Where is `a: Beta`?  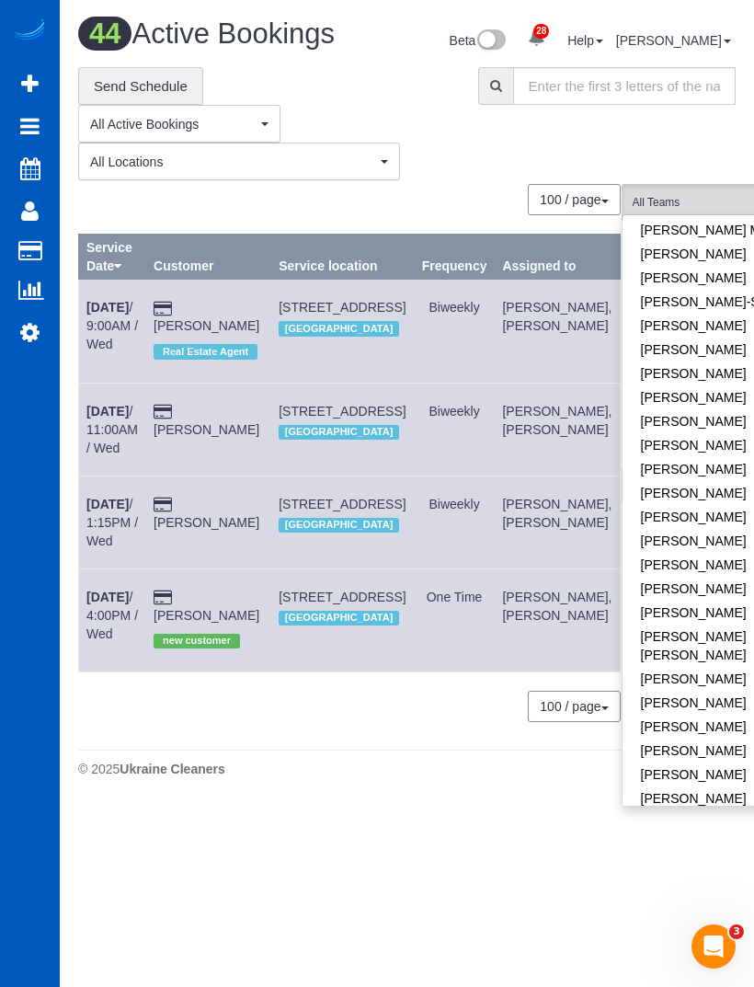 a: Beta is located at coordinates (478, 40).